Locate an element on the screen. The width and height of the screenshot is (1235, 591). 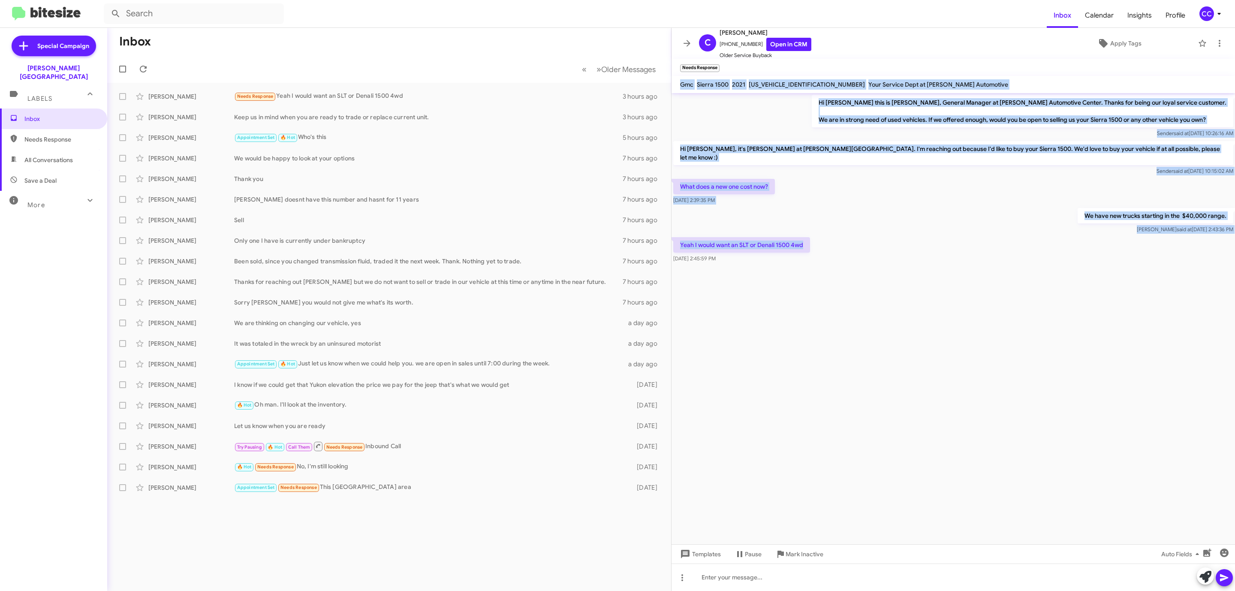
span: More is located at coordinates (36, 205).